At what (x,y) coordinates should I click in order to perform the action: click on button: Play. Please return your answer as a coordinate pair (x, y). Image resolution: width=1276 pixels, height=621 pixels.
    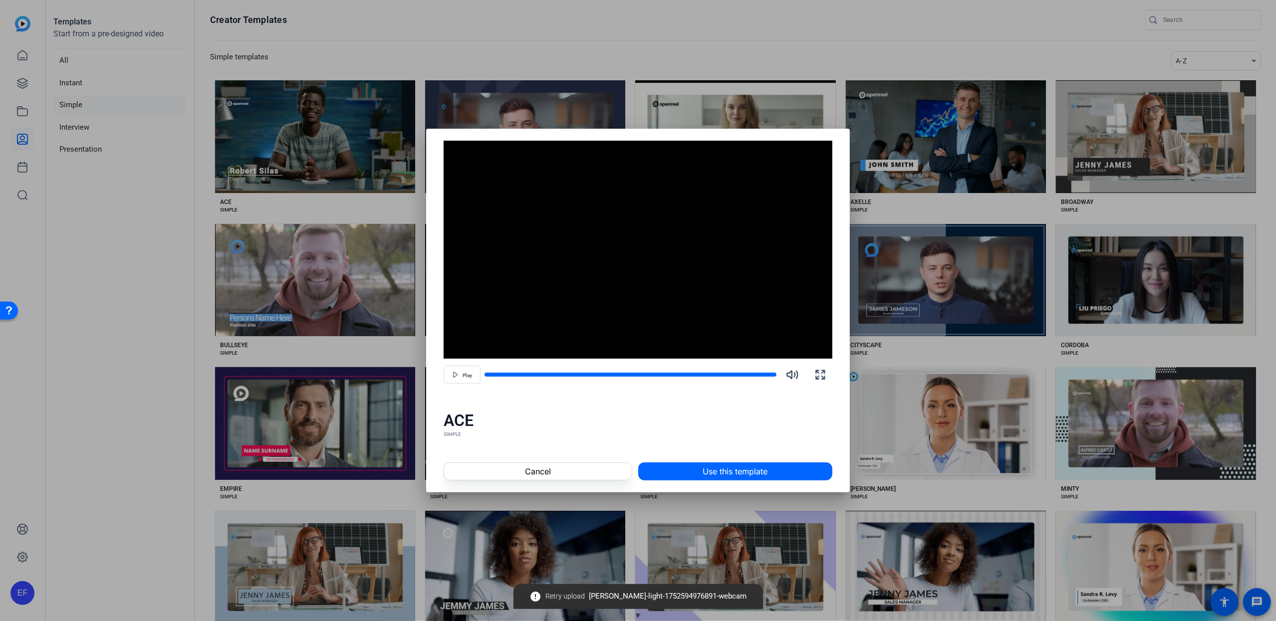
    Looking at the image, I should click on (462, 375).